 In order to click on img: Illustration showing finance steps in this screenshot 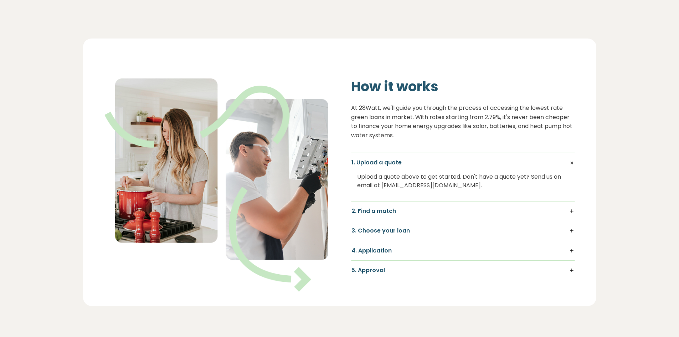, I will do `click(216, 185)`.